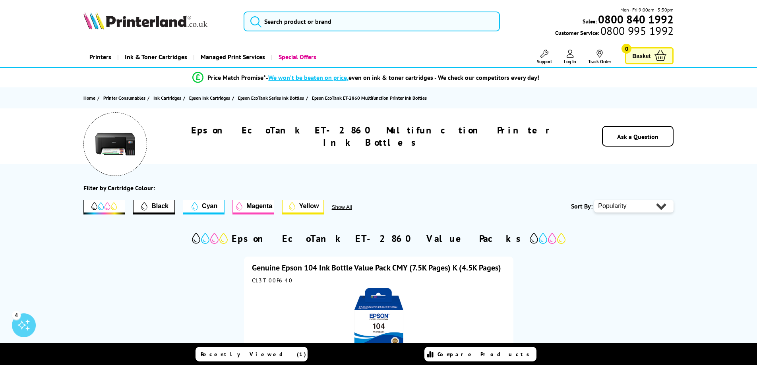  What do you see at coordinates (253, 207) in the screenshot?
I see `button: Magenta` at bounding box center [253, 207].